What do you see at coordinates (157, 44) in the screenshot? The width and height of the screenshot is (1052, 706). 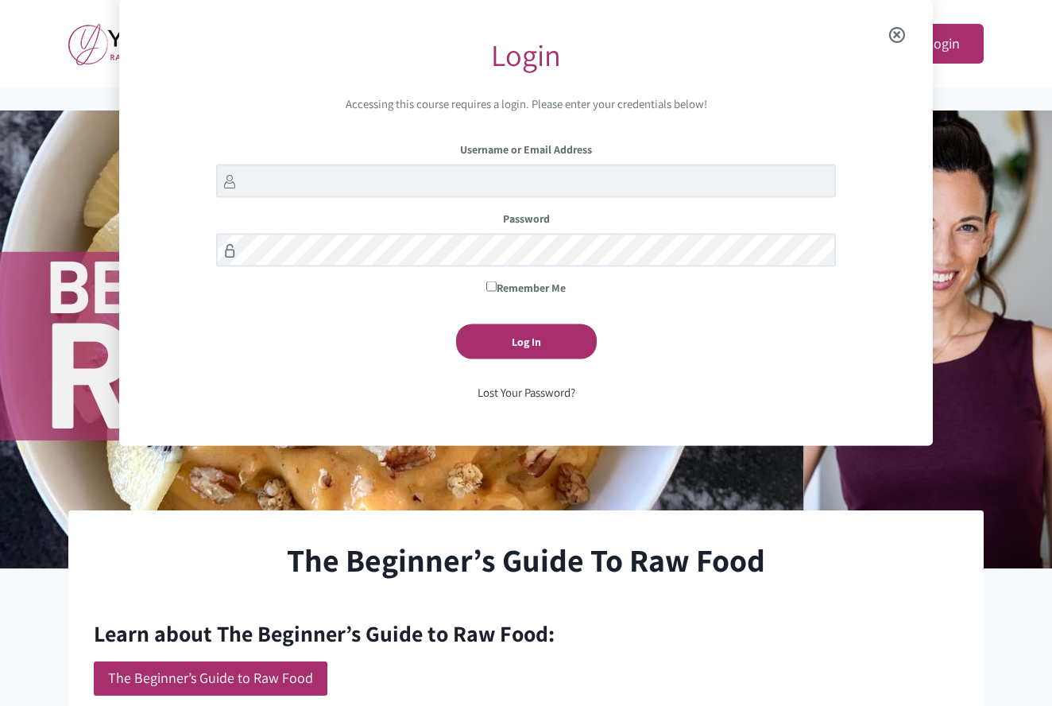 I see `img: yifat_logo41_en.png` at bounding box center [157, 44].